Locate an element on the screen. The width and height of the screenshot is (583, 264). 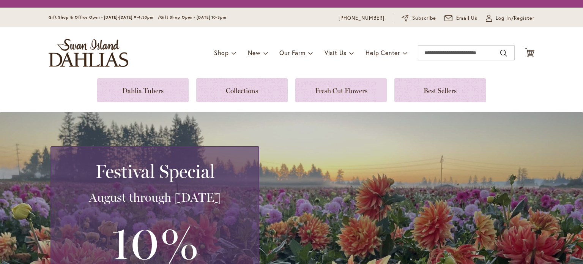
a: store logo is located at coordinates (88, 53).